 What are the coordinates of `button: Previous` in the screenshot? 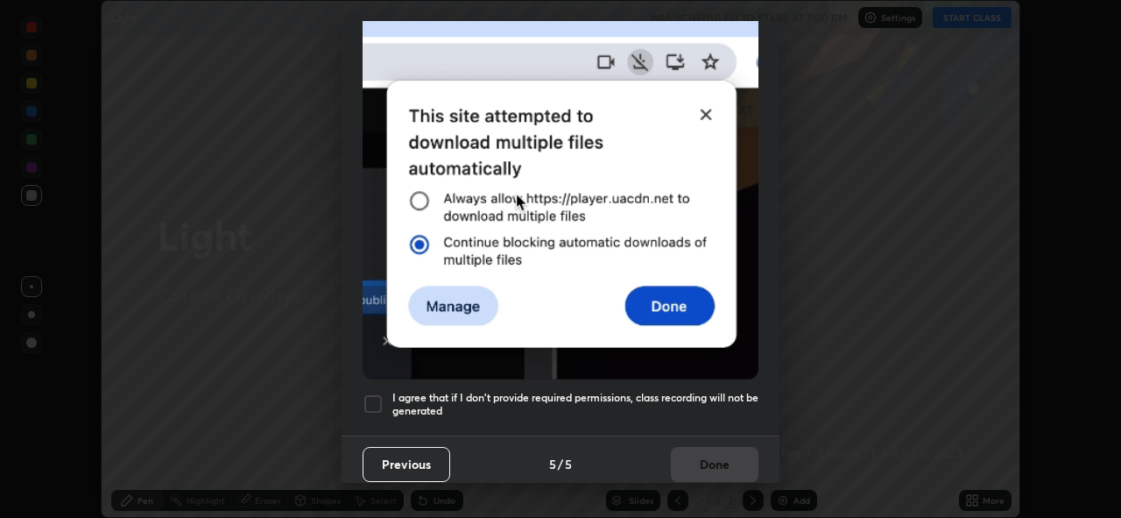 It's located at (406, 464).